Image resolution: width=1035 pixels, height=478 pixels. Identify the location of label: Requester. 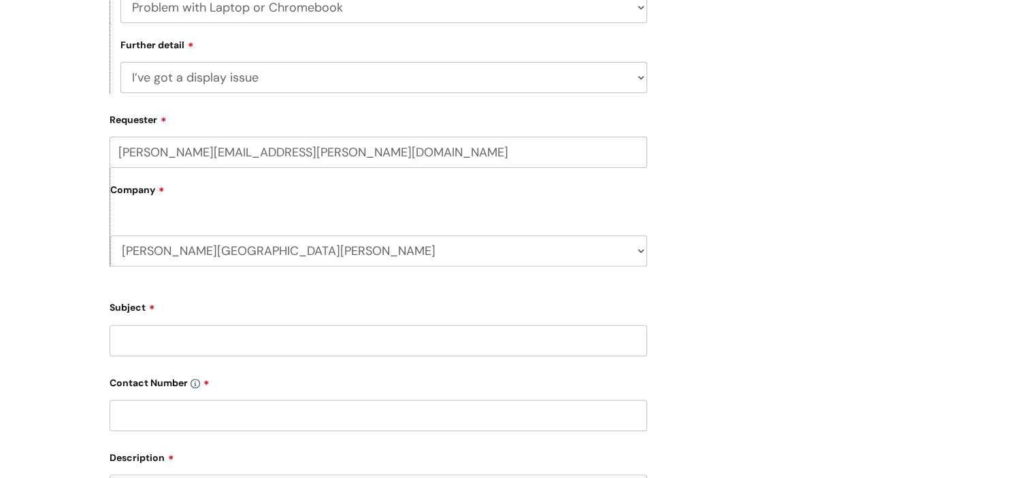
(378, 118).